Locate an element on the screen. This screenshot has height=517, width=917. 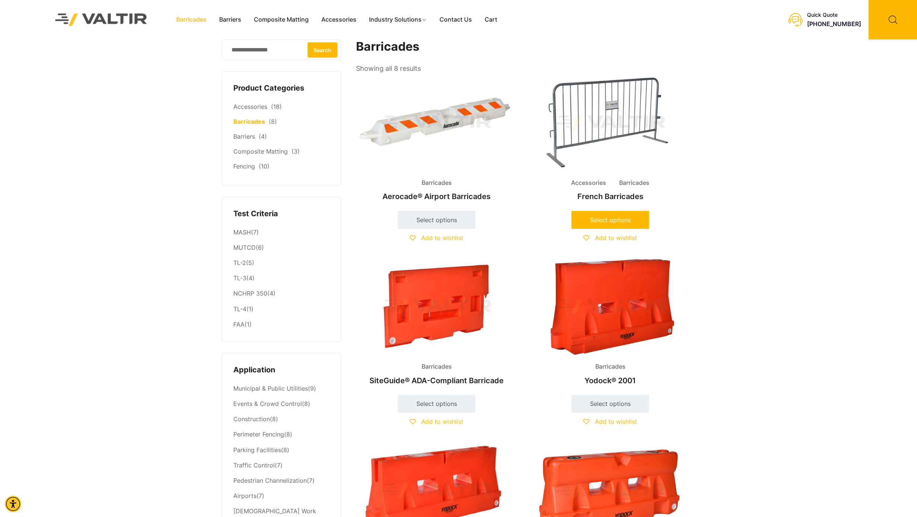
h4: Application is located at coordinates (282, 370).